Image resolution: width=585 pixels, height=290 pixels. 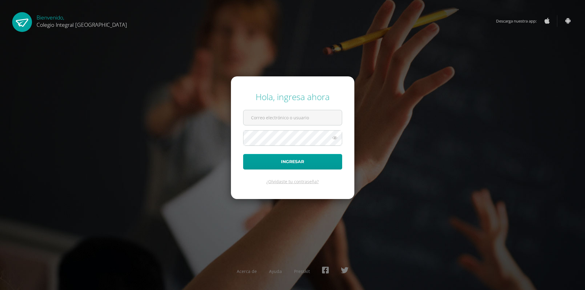 I want to click on a: Presskit, so click(x=302, y=272).